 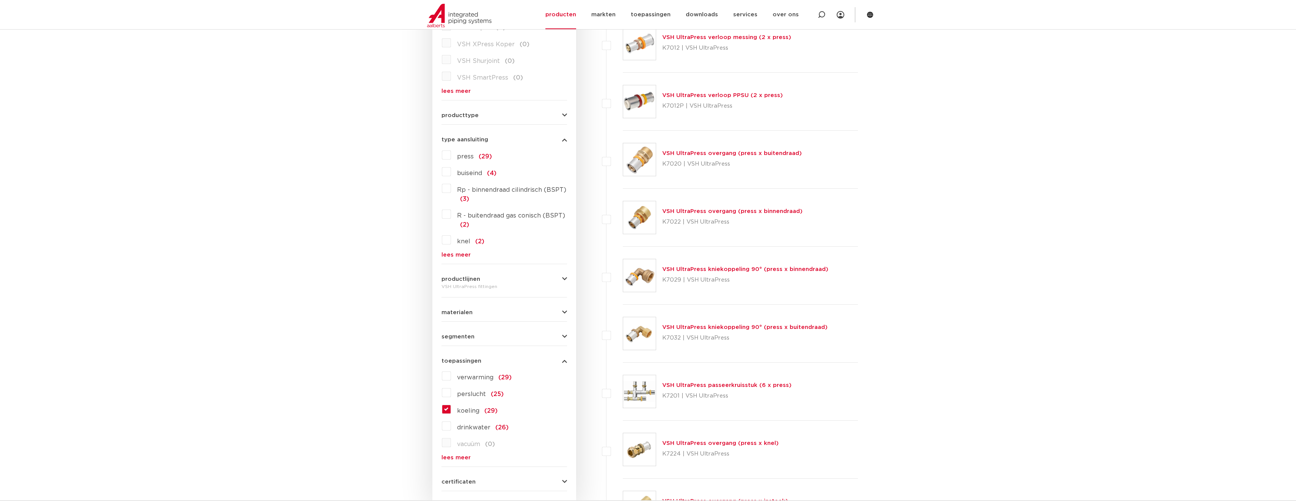 I want to click on a: VSH UltraPress overgang (press x buitendraad), so click(x=732, y=153).